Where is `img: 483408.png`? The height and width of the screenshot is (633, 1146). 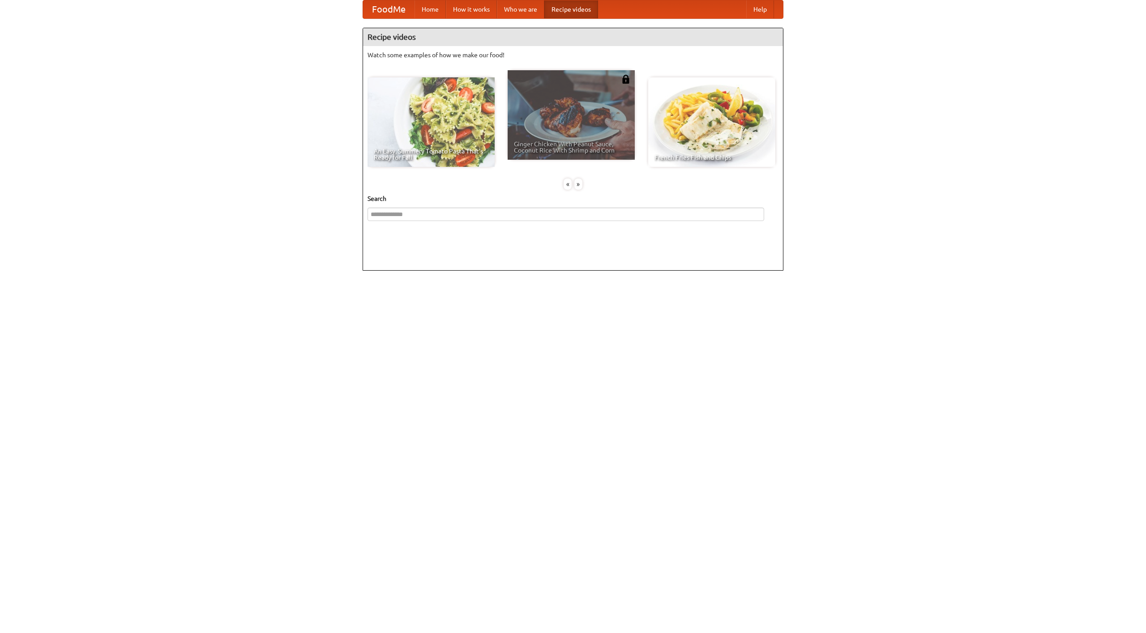
img: 483408.png is located at coordinates (626, 79).